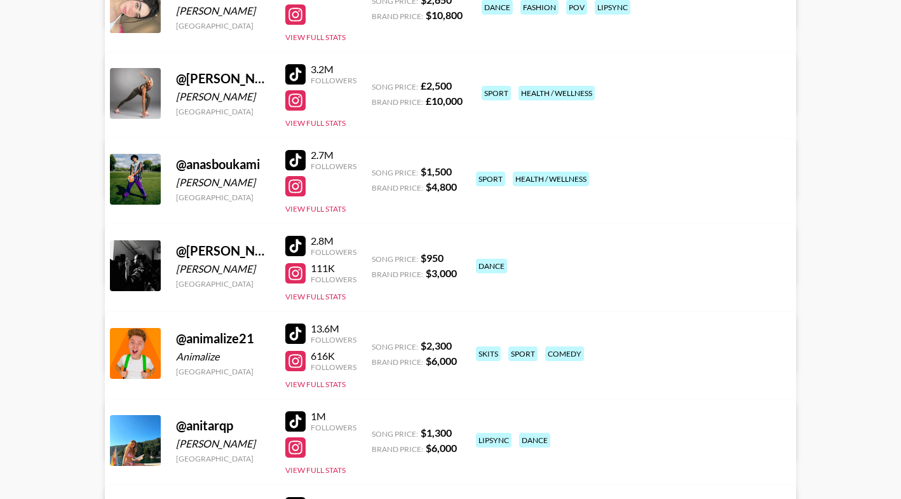 This screenshot has height=499, width=901. Describe the element at coordinates (565, 353) in the screenshot. I see `div: comedy` at that location.